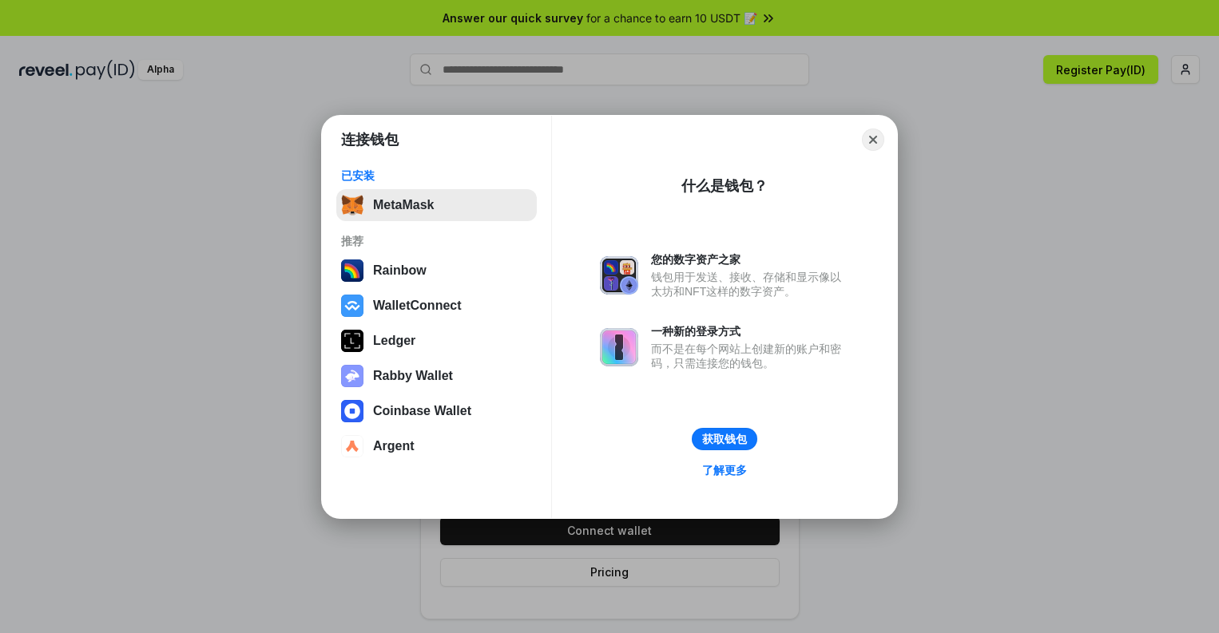  Describe the element at coordinates (724, 470) in the screenshot. I see `a: 了解更多` at that location.